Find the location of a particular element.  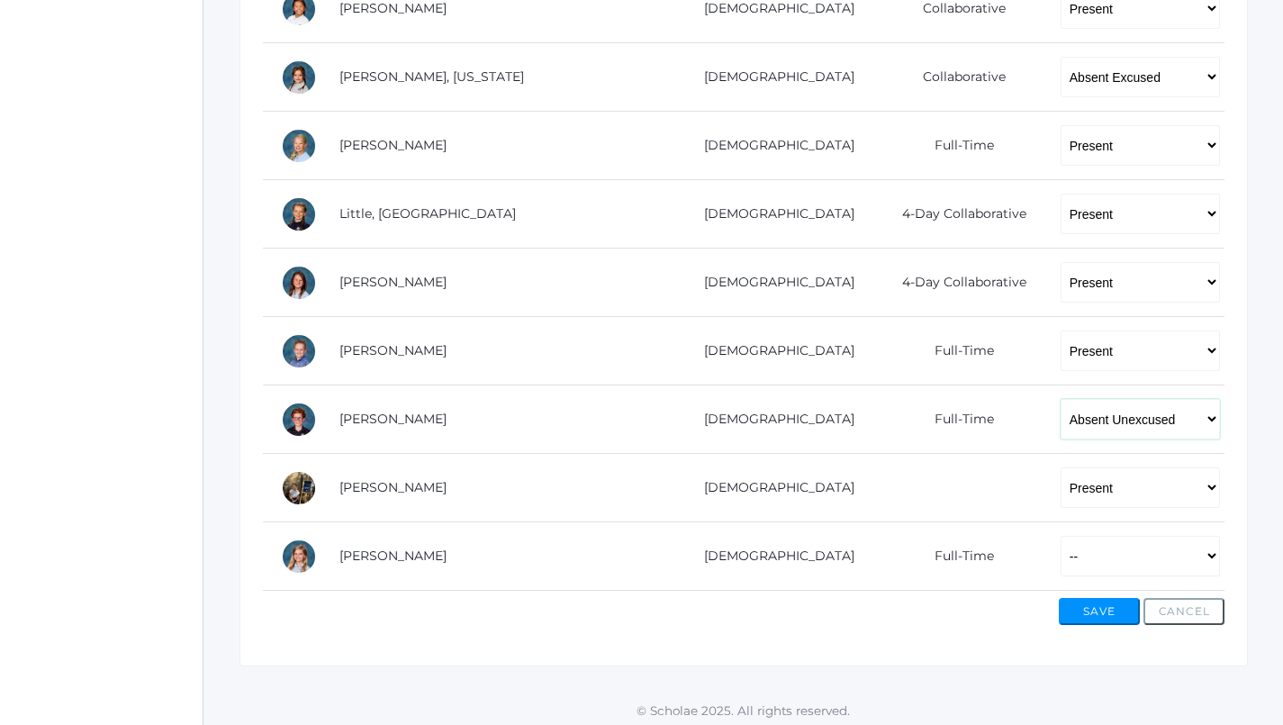

div: Eleanor Velasquez is located at coordinates (299, 488).